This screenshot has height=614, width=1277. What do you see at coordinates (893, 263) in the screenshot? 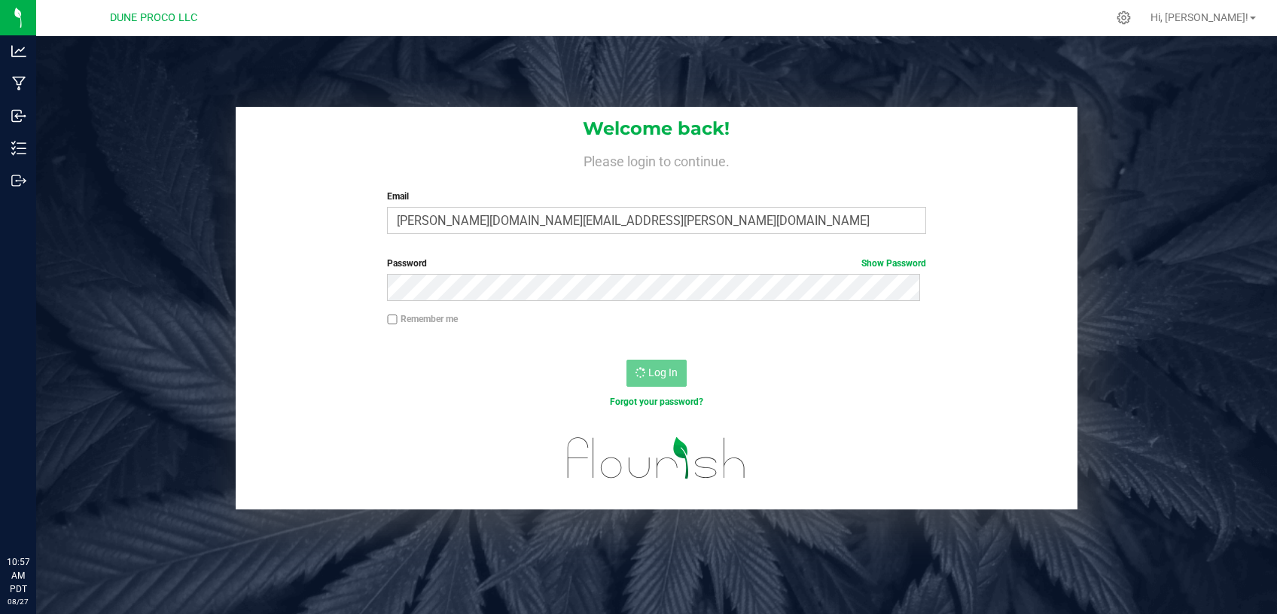
I see `a: Show Password` at bounding box center [893, 263].